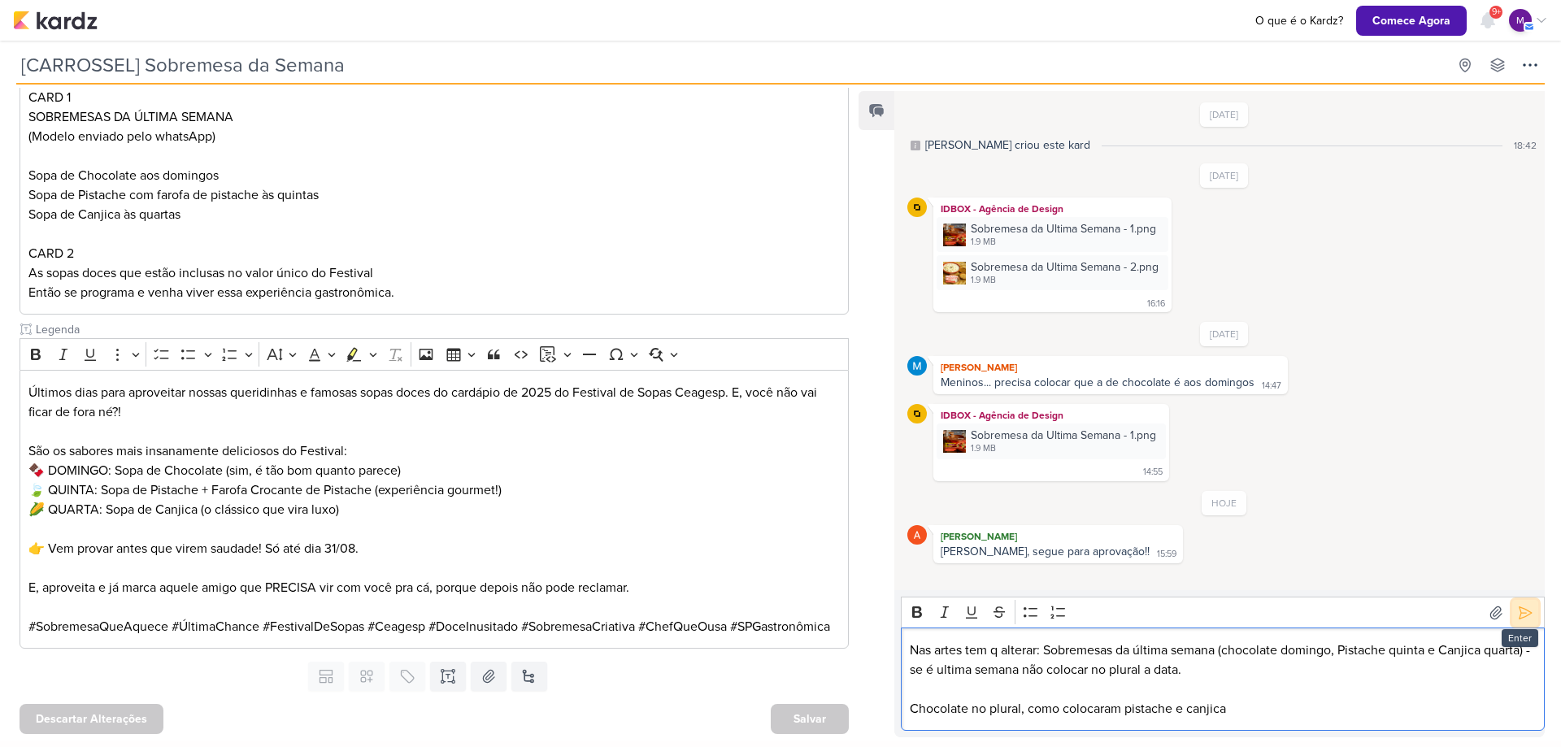  I want to click on img: tnCR9do17LVPsdLcWNoLKr3fa6xN7LqFpGVysDQv.png, so click(955, 273).